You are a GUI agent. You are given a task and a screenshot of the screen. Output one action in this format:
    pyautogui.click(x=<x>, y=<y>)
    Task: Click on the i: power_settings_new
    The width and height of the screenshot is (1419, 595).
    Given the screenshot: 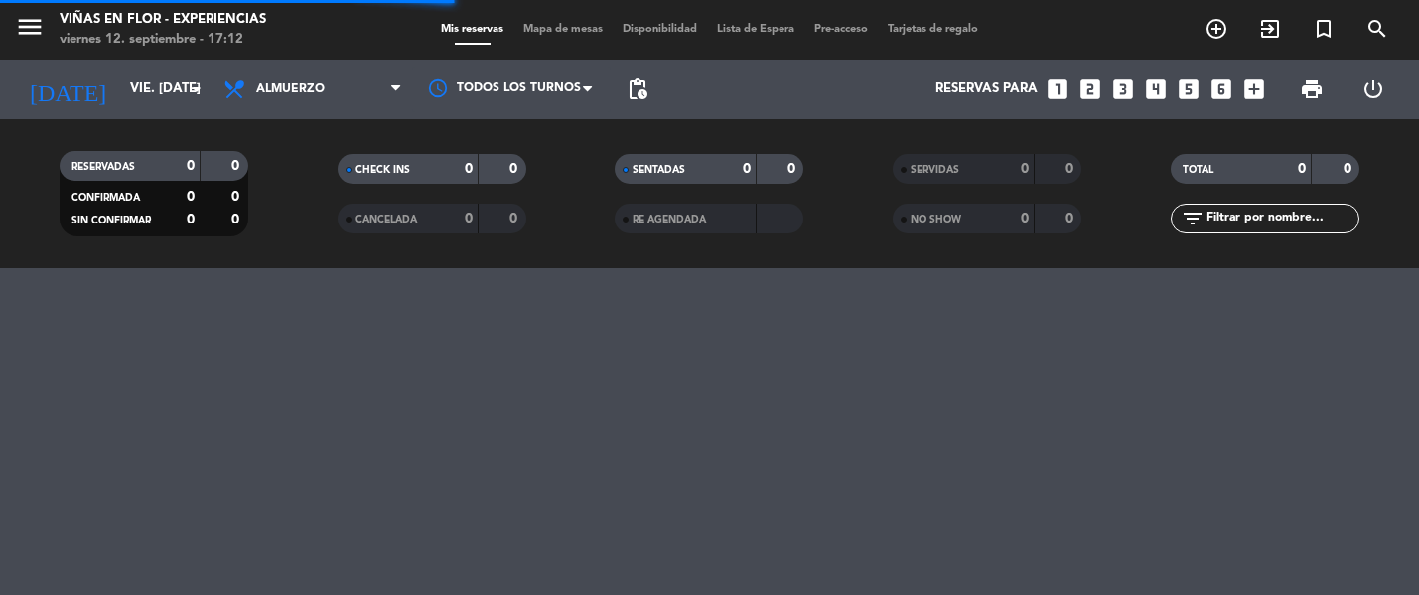 What is the action you would take?
    pyautogui.click(x=1373, y=89)
    